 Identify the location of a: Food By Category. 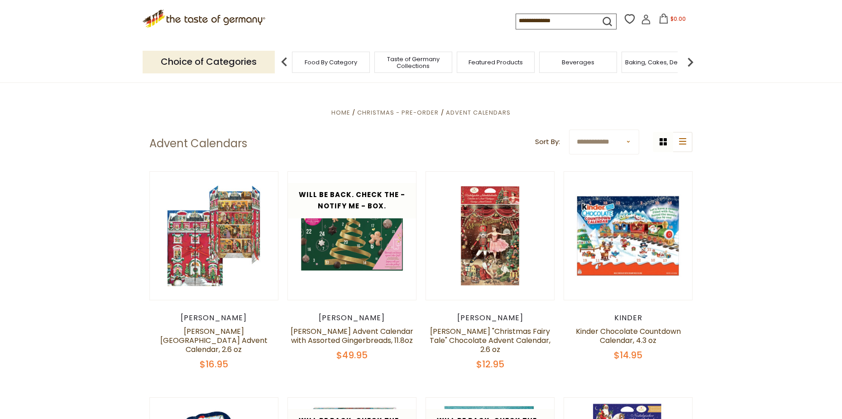
(331, 62).